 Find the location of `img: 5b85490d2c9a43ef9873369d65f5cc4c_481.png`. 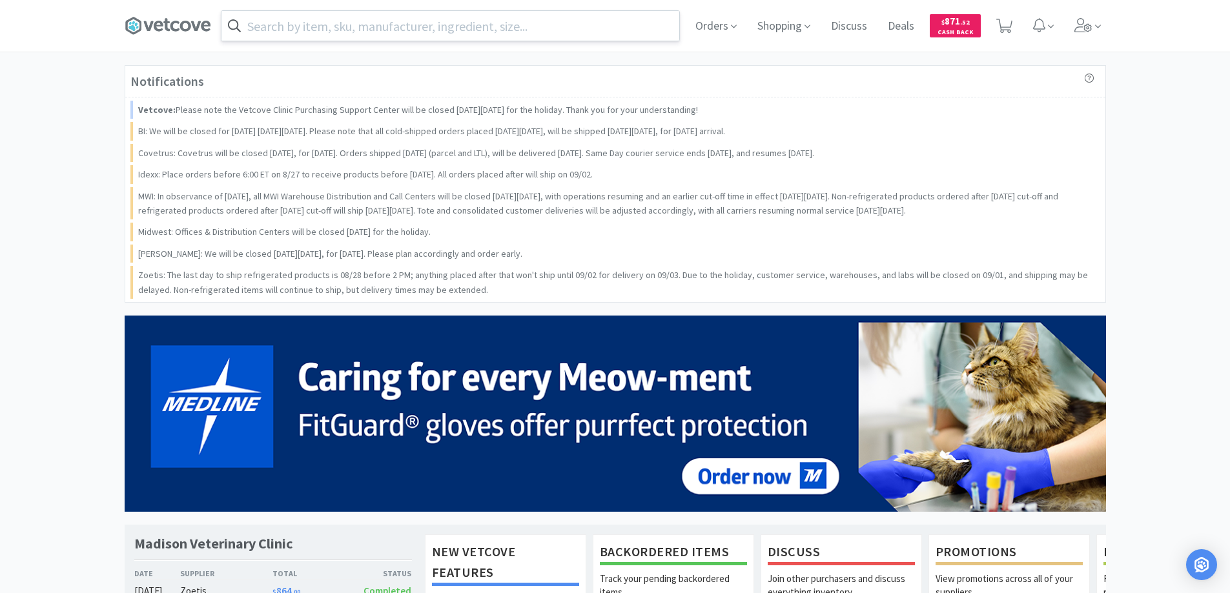

img: 5b85490d2c9a43ef9873369d65f5cc4c_481.png is located at coordinates (615, 414).